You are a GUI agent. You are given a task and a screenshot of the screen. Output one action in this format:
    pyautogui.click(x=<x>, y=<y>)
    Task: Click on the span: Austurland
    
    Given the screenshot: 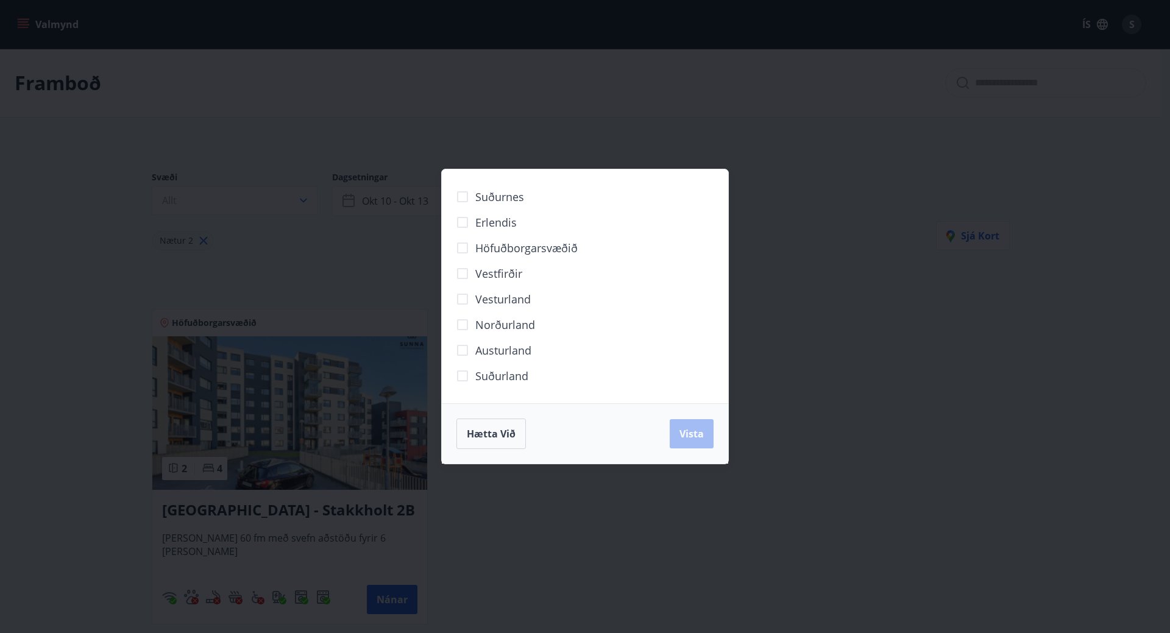 What is the action you would take?
    pyautogui.click(x=503, y=350)
    